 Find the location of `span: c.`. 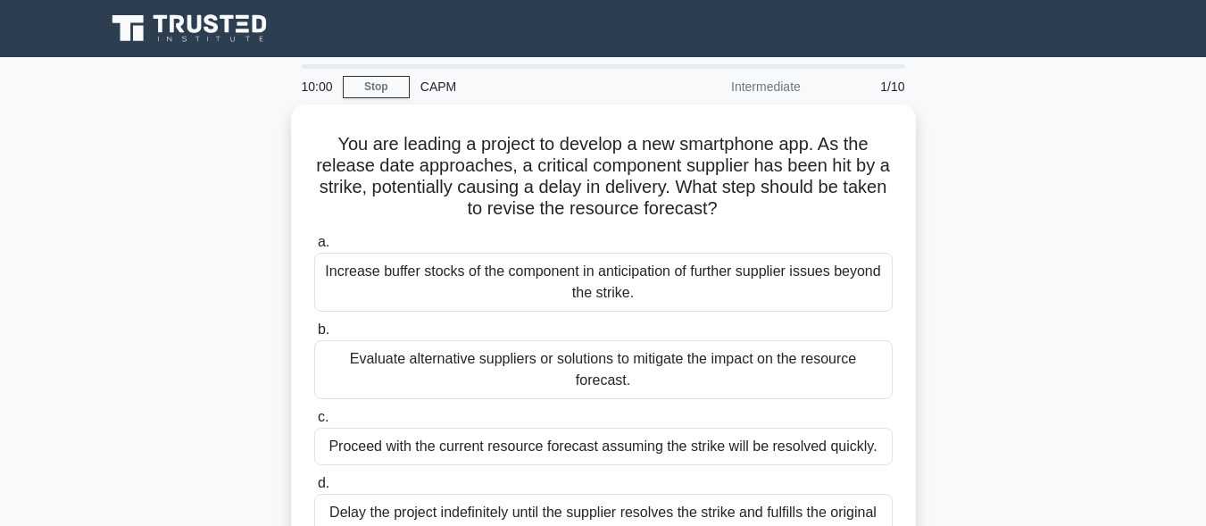

span: c. is located at coordinates (323, 416).